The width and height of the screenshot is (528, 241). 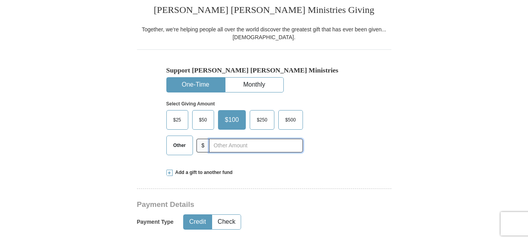 What do you see at coordinates (180, 145) in the screenshot?
I see `span: Other` at bounding box center [180, 145].